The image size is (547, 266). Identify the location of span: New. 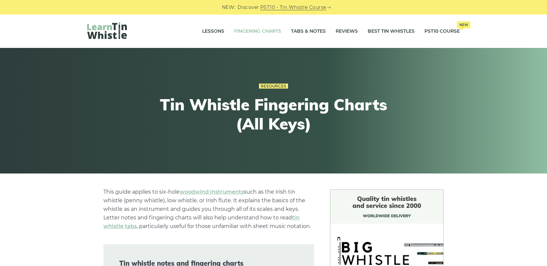
(464, 25).